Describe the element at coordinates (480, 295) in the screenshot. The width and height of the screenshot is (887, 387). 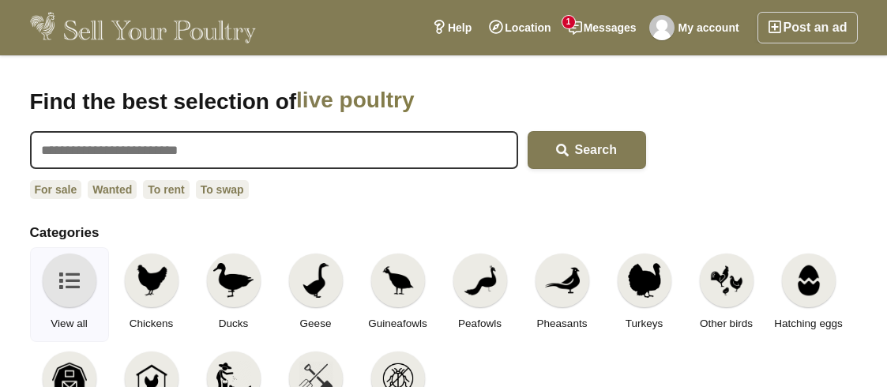
I see `a: Peafowls Peafowls` at that location.